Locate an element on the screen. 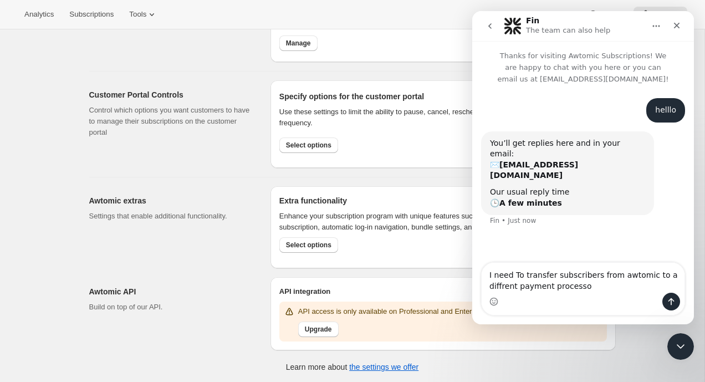 The width and height of the screenshot is (705, 382). button: Tools is located at coordinates (143, 14).